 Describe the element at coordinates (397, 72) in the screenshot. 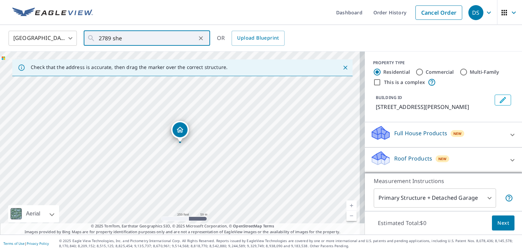

I see `label: Residential` at that location.